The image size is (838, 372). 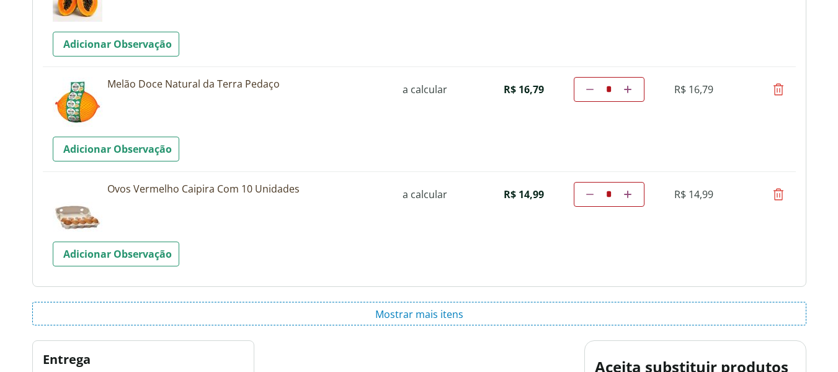 What do you see at coordinates (143, 359) in the screenshot?
I see `h2: Entrega` at bounding box center [143, 359].